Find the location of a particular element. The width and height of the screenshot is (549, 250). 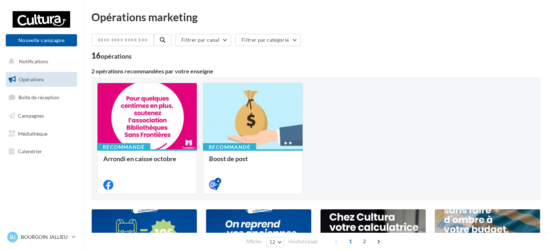

span: Boîte de réception is located at coordinates (39, 97).